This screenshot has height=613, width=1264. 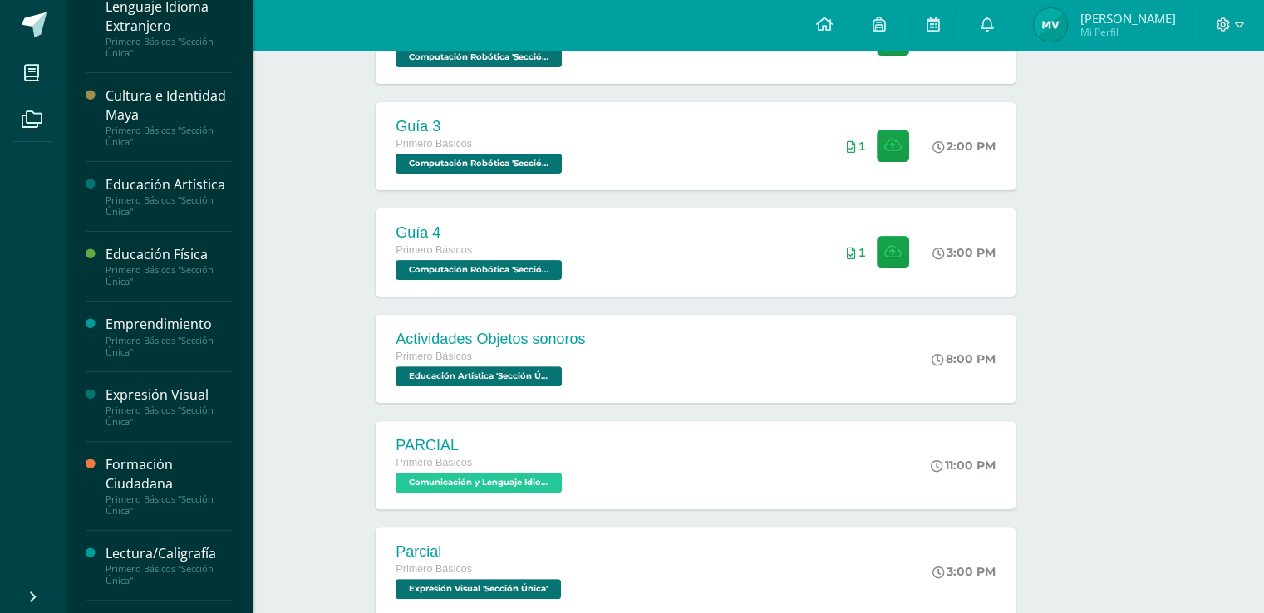 What do you see at coordinates (480, 233) in the screenshot?
I see `div: Guía 4` at bounding box center [480, 233].